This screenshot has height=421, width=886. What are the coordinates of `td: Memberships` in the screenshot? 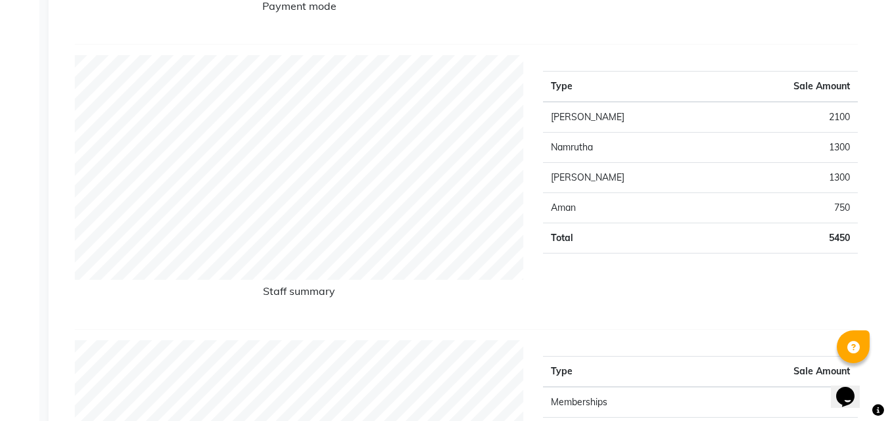 It's located at (622, 402).